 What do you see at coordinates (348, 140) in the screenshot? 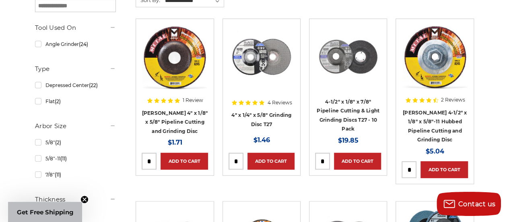
I see `span: $19.85` at bounding box center [348, 140].